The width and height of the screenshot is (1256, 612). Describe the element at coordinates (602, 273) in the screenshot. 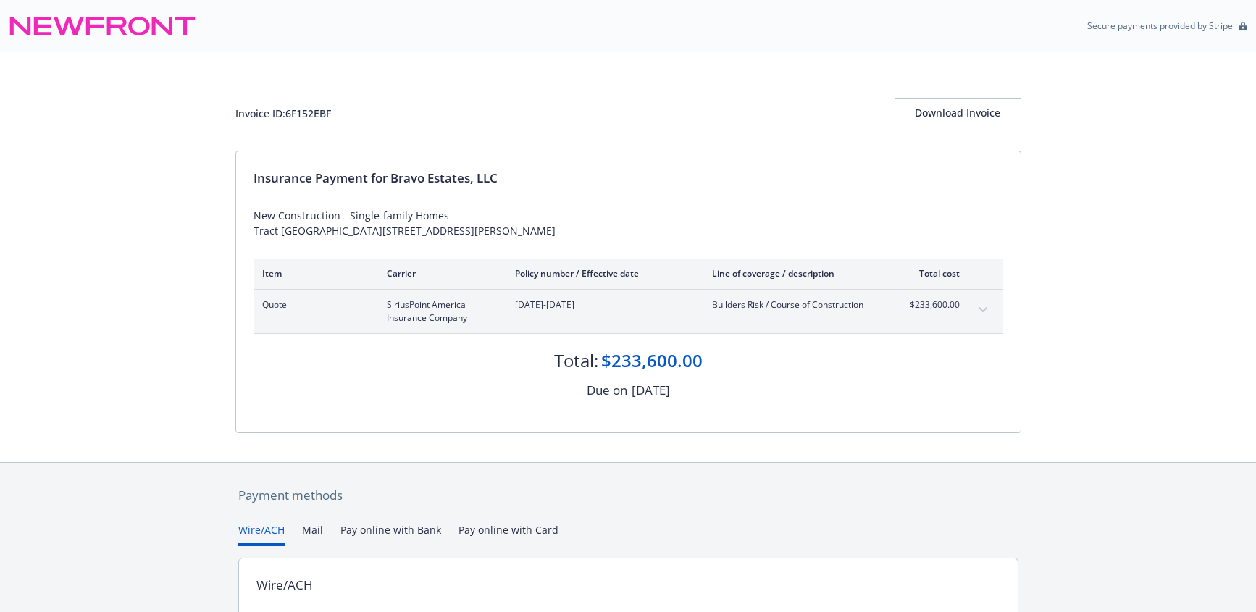

I see `div: Policy number / Effective date` at that location.